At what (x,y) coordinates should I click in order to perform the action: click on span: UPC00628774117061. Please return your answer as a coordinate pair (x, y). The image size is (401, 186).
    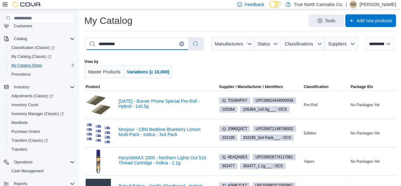
    Looking at the image, I should click on (274, 157).